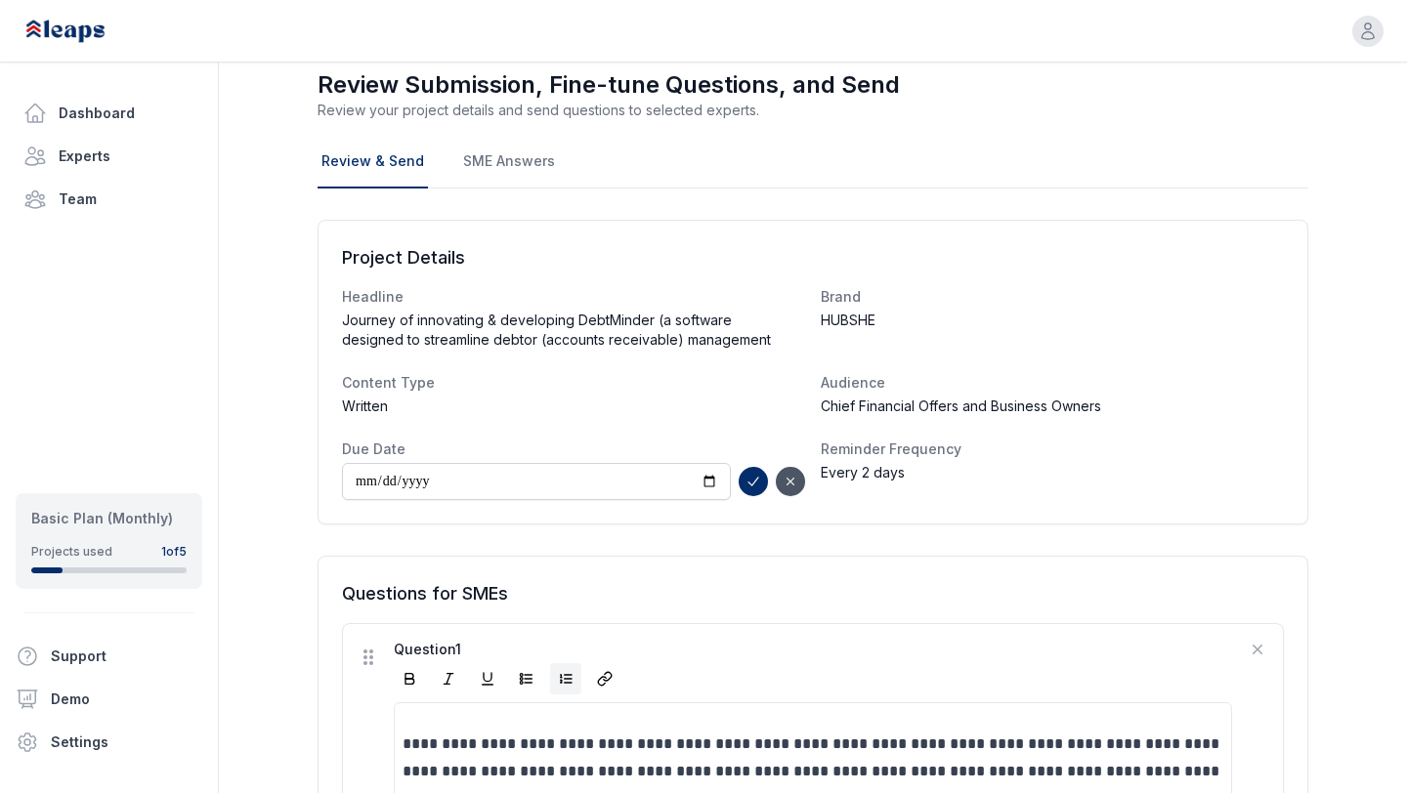 The height and width of the screenshot is (793, 1407). I want to click on button: Bold (Cmd+B), so click(409, 679).